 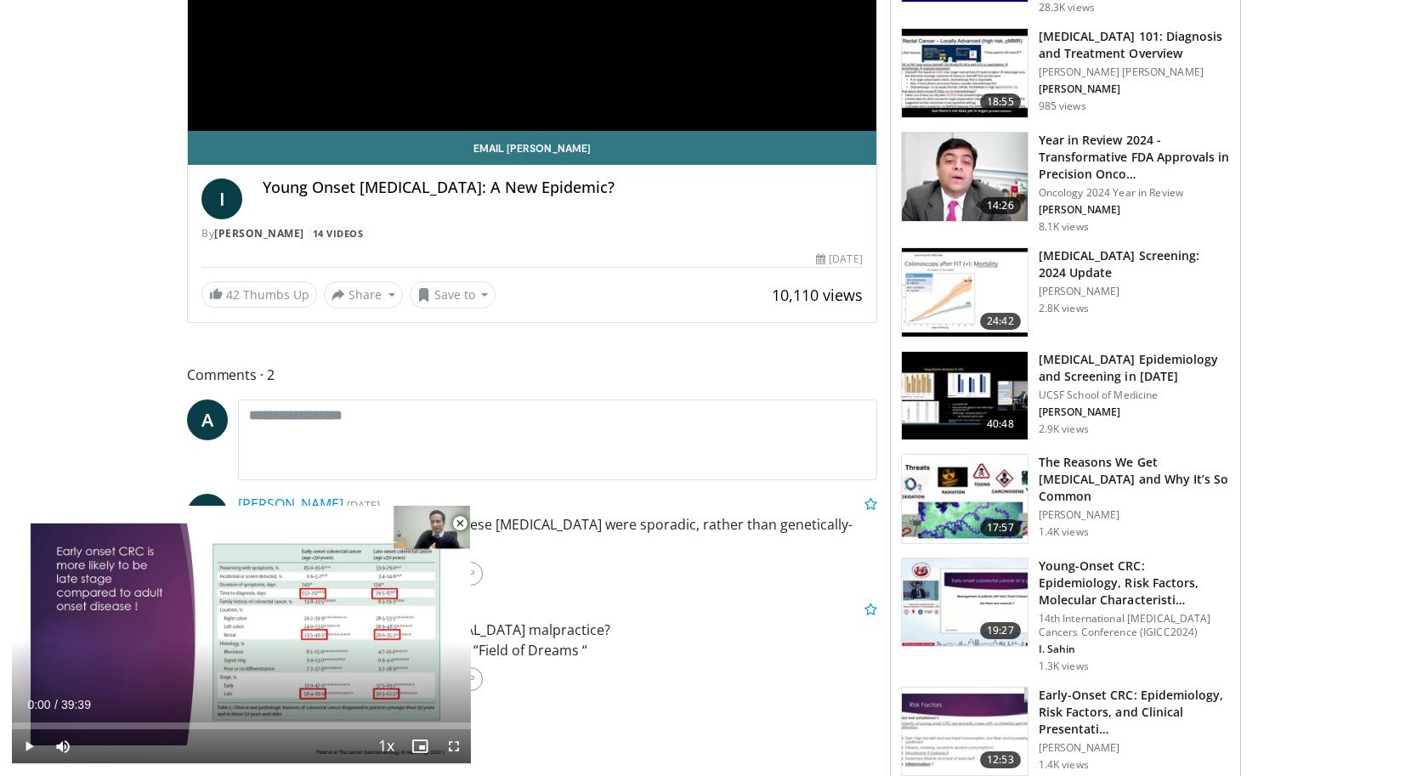 What do you see at coordinates (386, 747) in the screenshot?
I see `button: Playback Rate` at bounding box center [386, 747].